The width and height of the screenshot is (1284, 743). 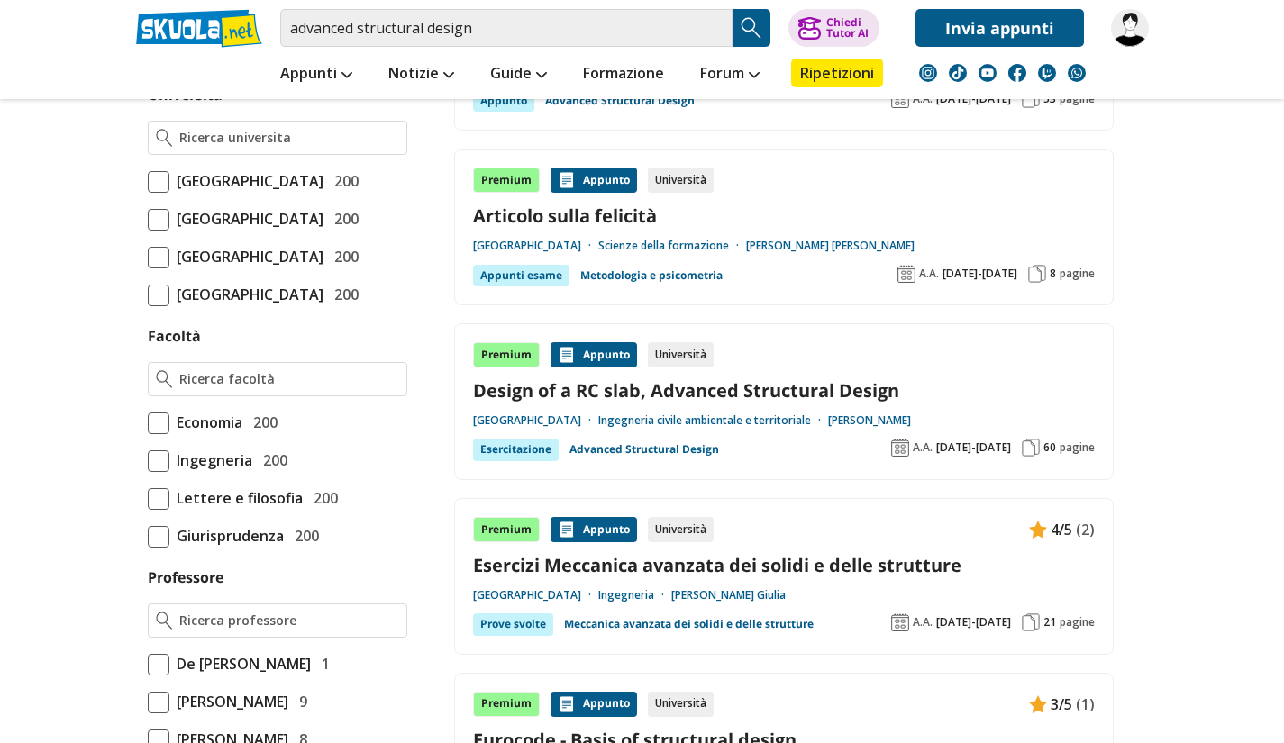 I want to click on a: Guide, so click(x=518, y=75).